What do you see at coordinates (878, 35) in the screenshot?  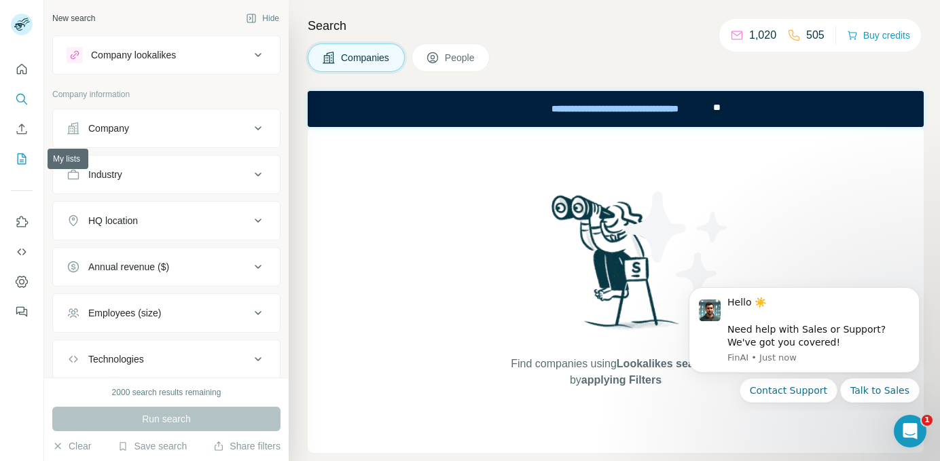 I see `button: Buy credits` at bounding box center [878, 35].